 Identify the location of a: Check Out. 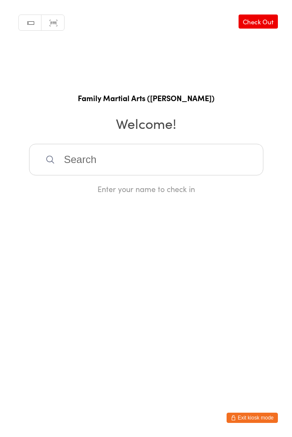
(258, 21).